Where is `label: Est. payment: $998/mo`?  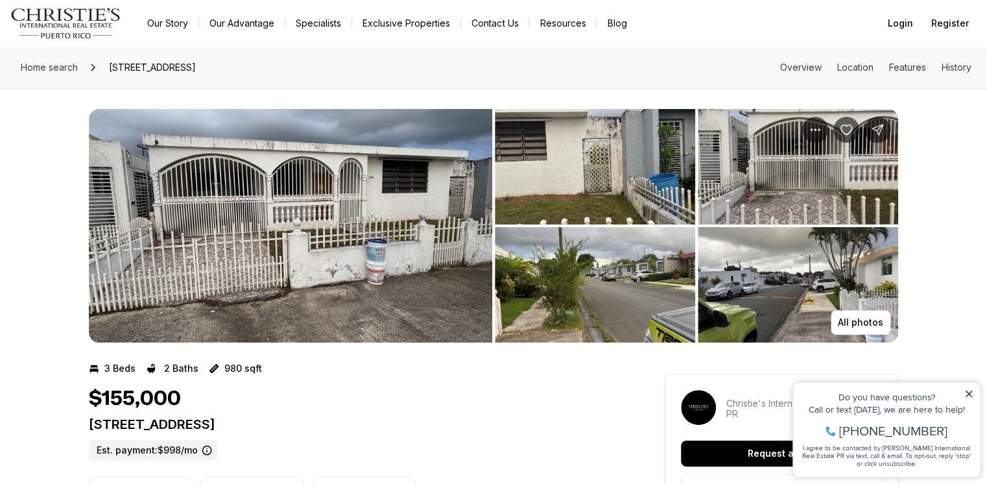 label: Est. payment: $998/mo is located at coordinates (153, 450).